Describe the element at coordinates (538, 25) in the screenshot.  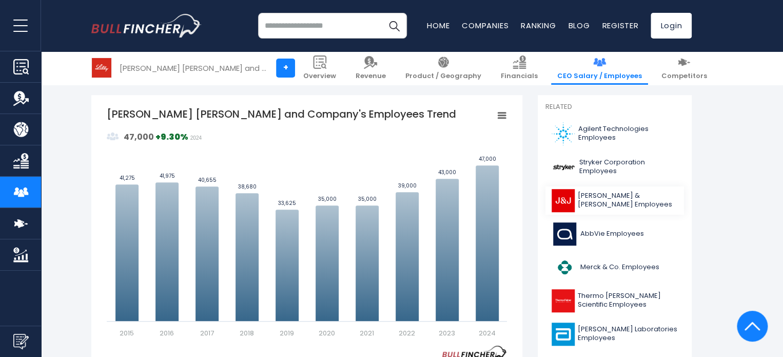
I see `a: Ranking` at that location.